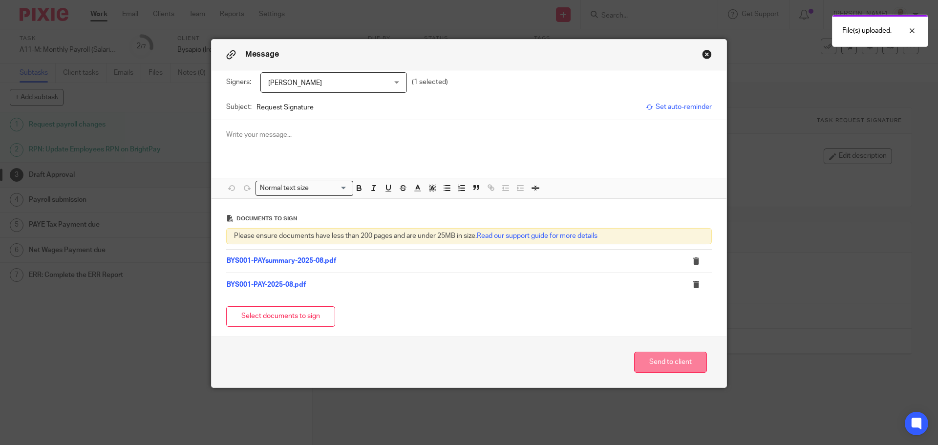 This screenshot has height=445, width=938. Describe the element at coordinates (284, 188) in the screenshot. I see `span: Normal text size` at that location.